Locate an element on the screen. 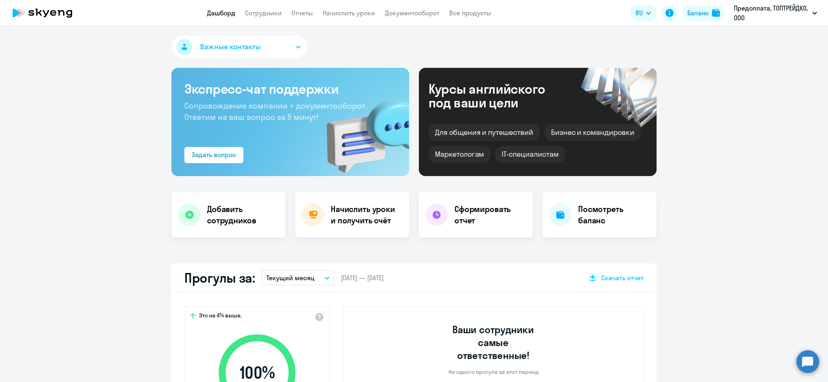  div: Курсы английского под ваши цели is located at coordinates (498, 96).